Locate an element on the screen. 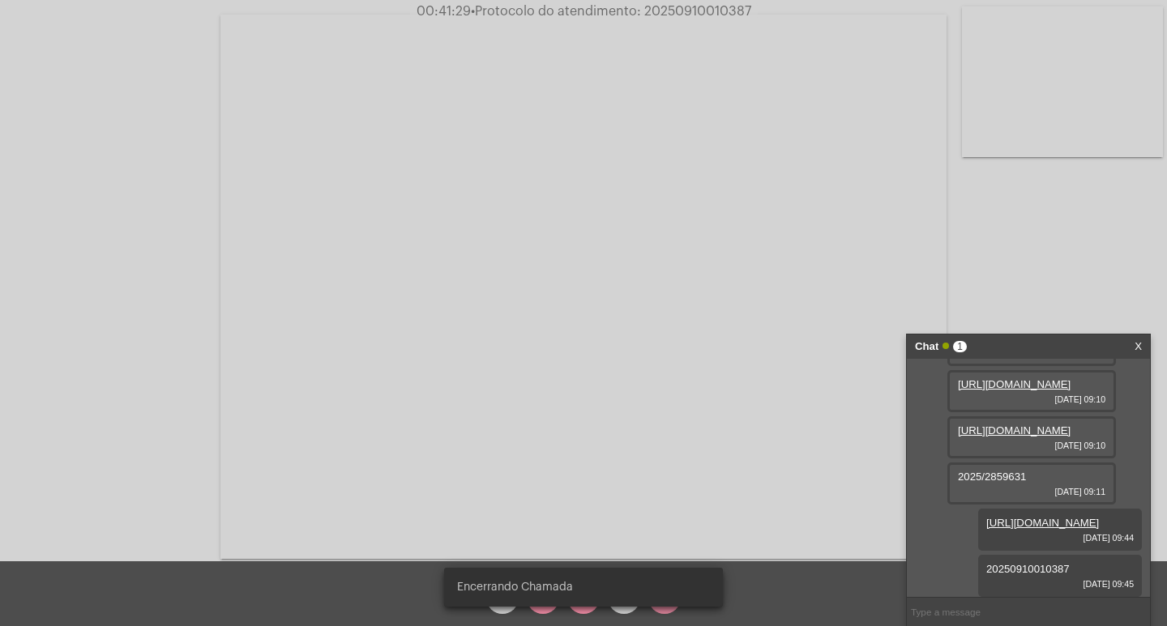 This screenshot has width=1167, height=626. strong: Chat is located at coordinates (926, 347).